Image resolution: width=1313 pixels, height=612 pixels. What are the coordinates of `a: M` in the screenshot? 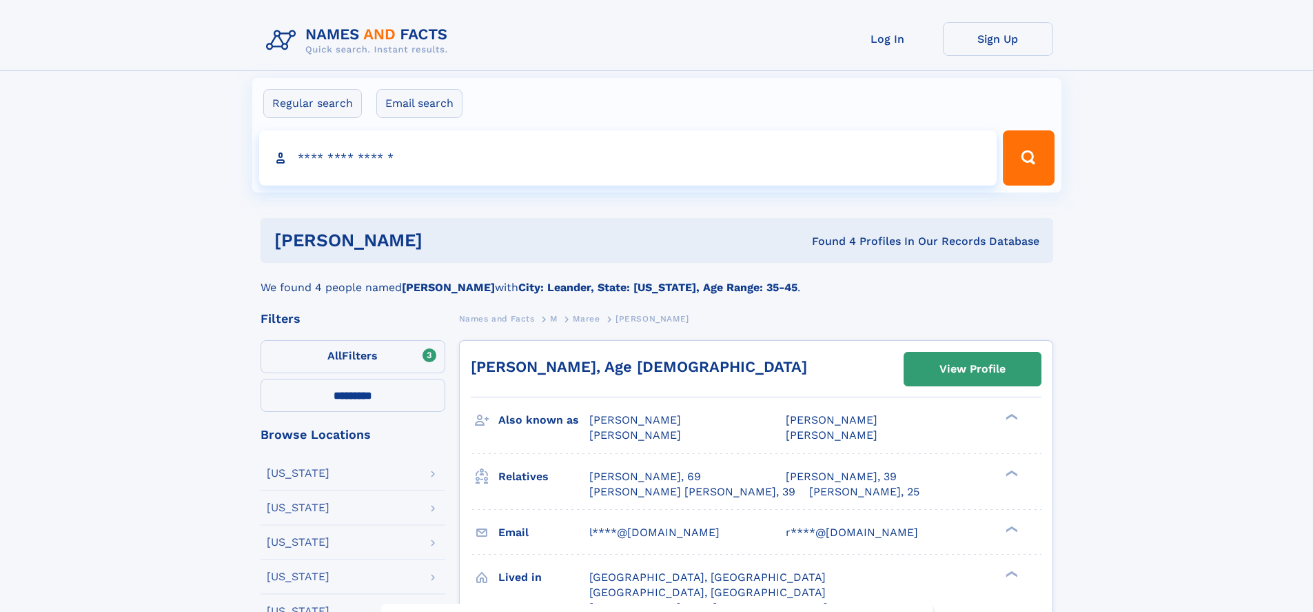 It's located at (554, 318).